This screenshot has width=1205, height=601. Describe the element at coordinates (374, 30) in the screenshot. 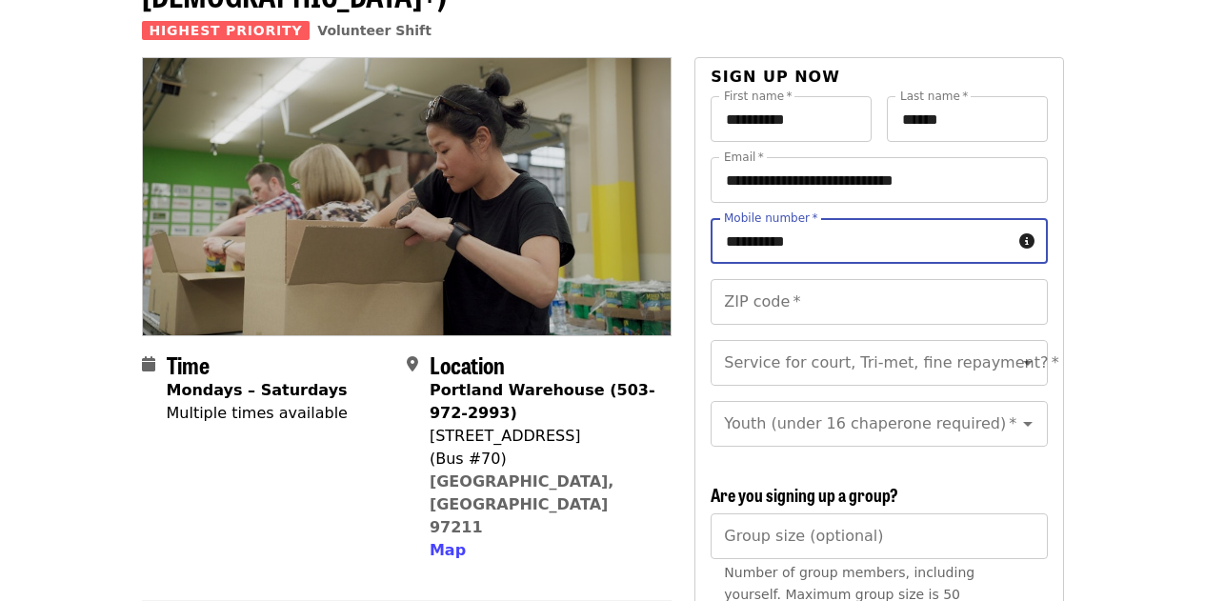

I see `span: Volunteer Shift` at that location.